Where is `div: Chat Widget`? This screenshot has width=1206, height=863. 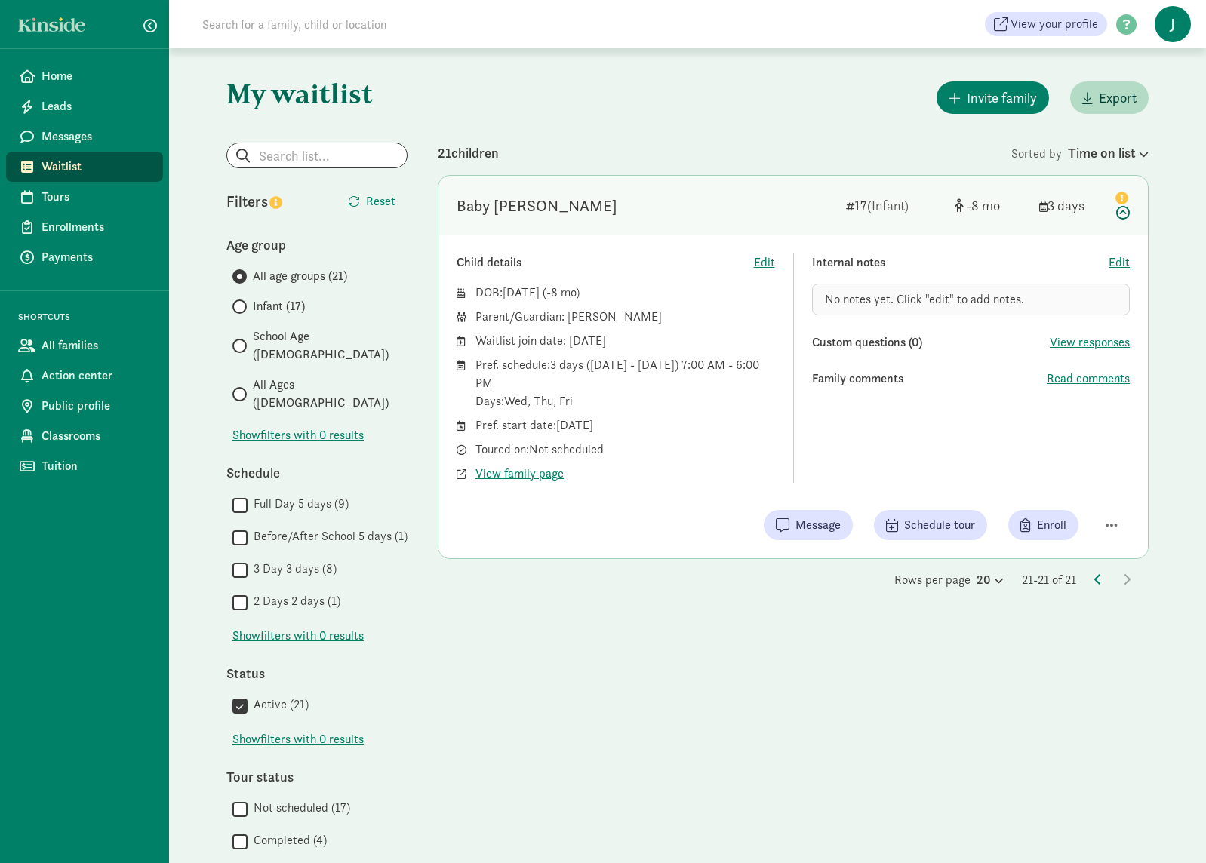 div: Chat Widget is located at coordinates (1168, 827).